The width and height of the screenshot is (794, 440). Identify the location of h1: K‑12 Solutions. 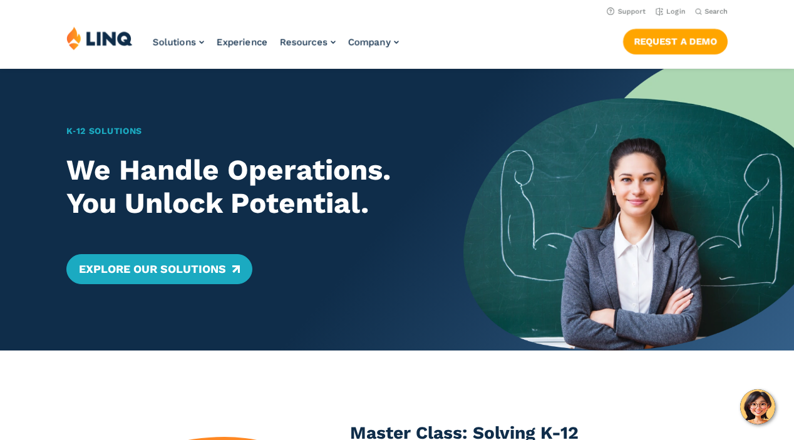
(249, 131).